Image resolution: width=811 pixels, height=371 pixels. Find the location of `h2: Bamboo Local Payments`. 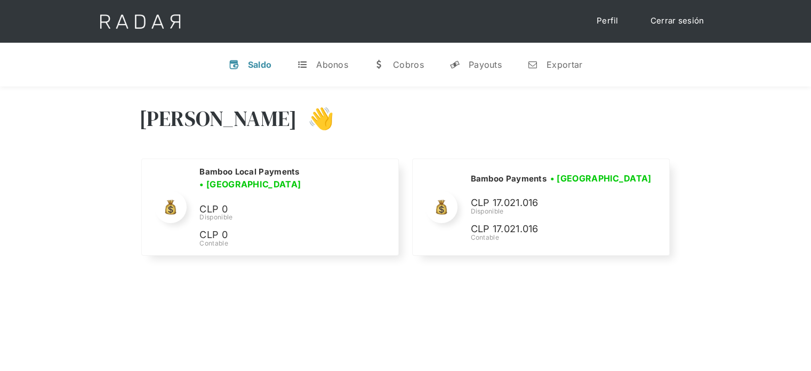

h2: Bamboo Local Payments is located at coordinates (249, 172).